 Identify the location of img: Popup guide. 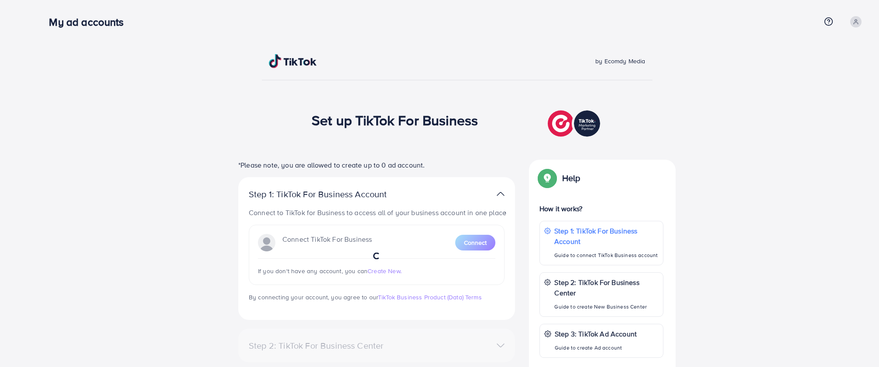
(547, 178).